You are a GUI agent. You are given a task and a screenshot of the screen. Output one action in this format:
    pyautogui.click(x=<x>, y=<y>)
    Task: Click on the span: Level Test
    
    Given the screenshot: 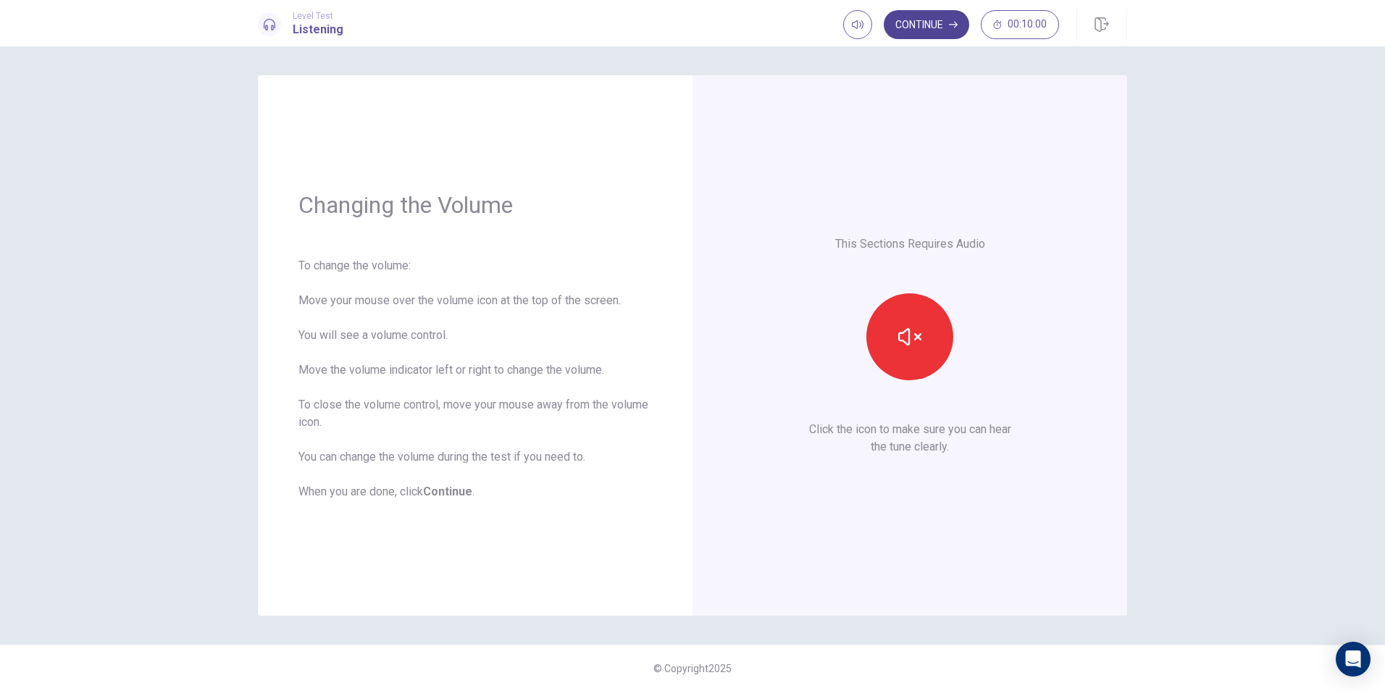 What is the action you would take?
    pyautogui.click(x=318, y=16)
    